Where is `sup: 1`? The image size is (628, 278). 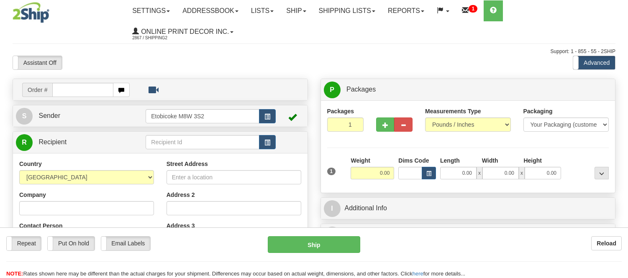 sup: 1 is located at coordinates (473, 9).